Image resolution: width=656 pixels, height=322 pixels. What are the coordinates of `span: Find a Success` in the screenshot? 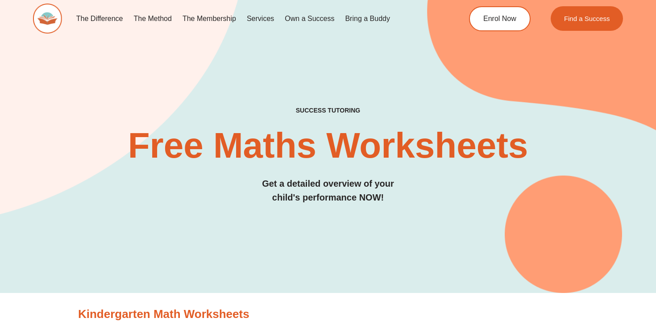 It's located at (587, 18).